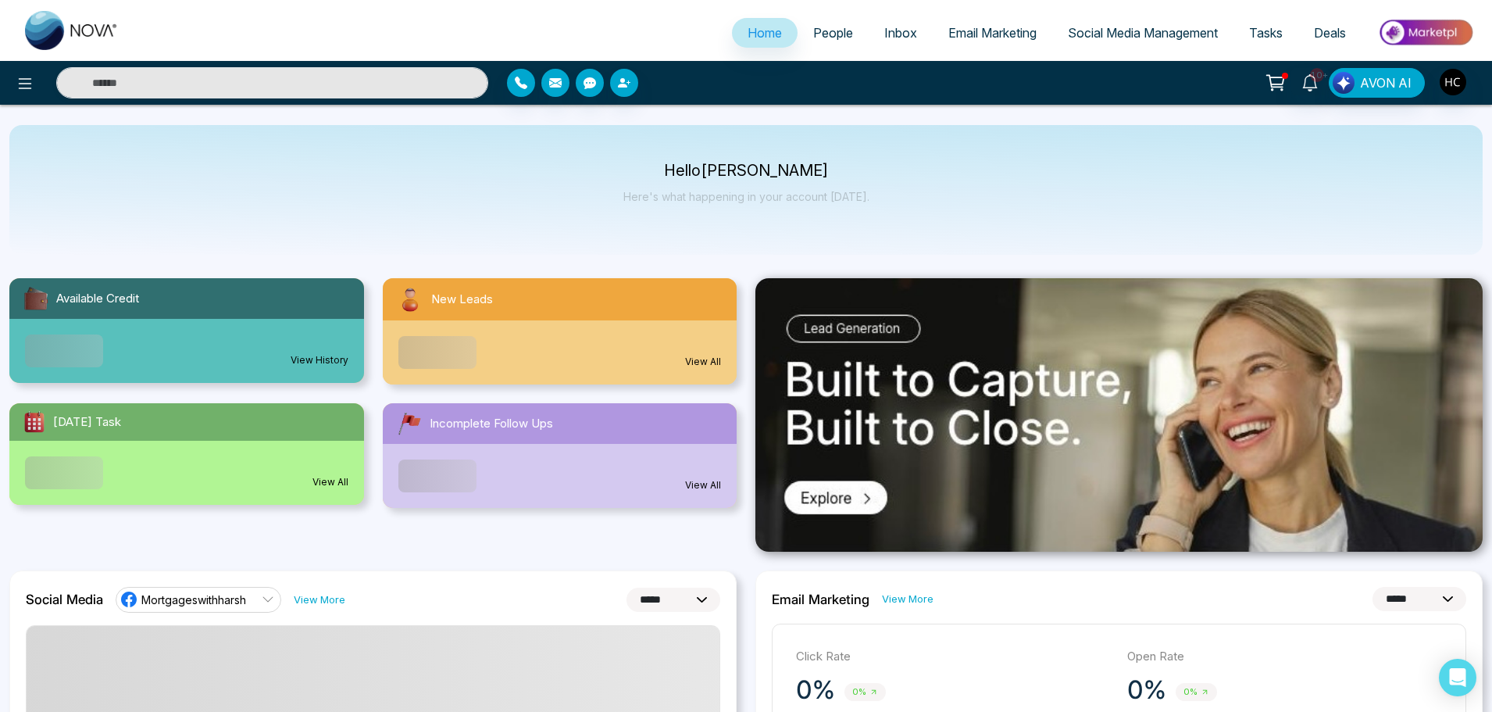 This screenshot has width=1492, height=712. Describe the element at coordinates (1453, 82) in the screenshot. I see `img: User Avatar` at that location.